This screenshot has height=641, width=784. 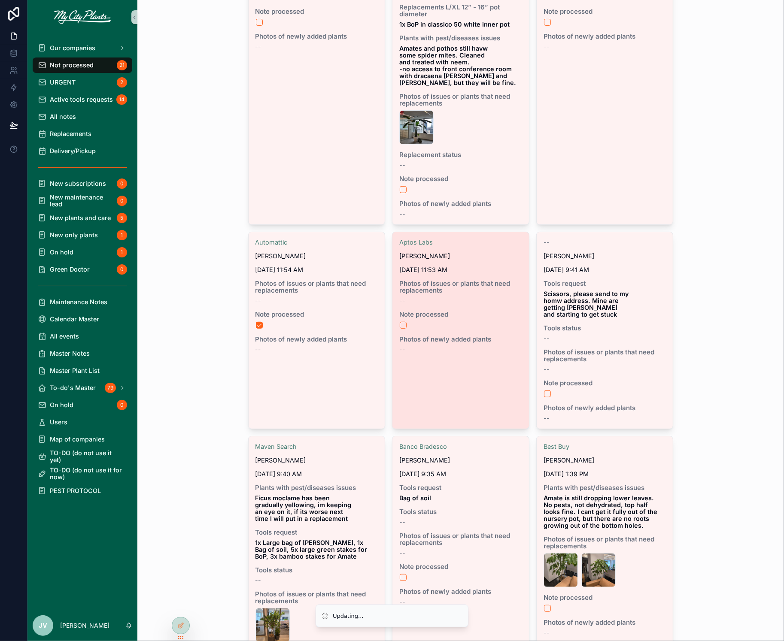 I want to click on span: All events, so click(x=64, y=336).